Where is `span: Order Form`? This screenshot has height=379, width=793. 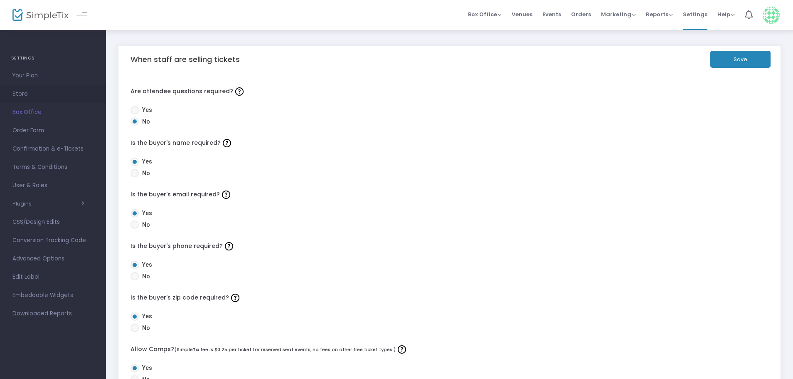 span: Order Form is located at coordinates (53, 131).